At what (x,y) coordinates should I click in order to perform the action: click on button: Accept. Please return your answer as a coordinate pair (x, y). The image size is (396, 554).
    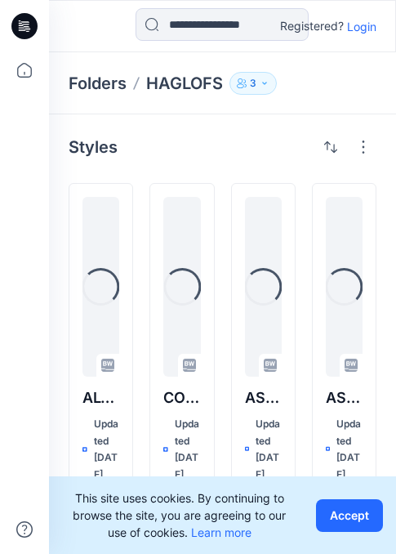
    Looking at the image, I should click on (350, 515).